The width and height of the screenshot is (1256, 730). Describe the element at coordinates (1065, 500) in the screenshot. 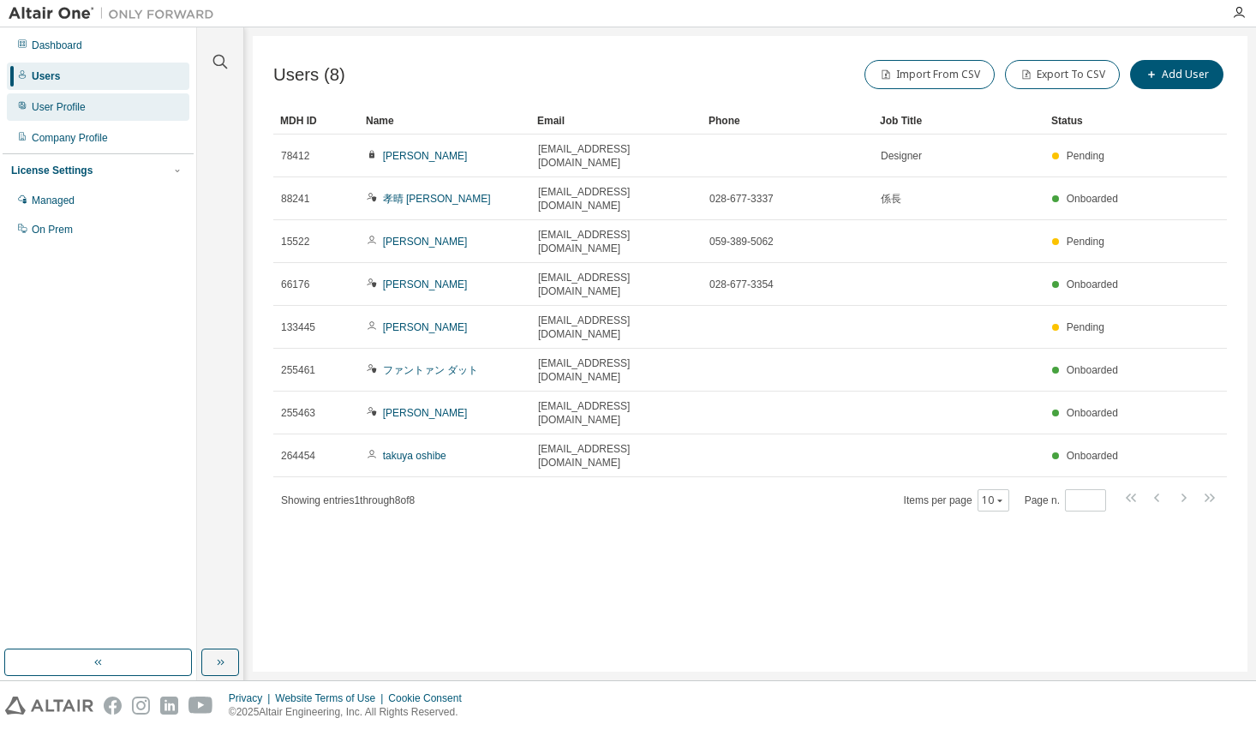

I see `span: Page n.` at that location.